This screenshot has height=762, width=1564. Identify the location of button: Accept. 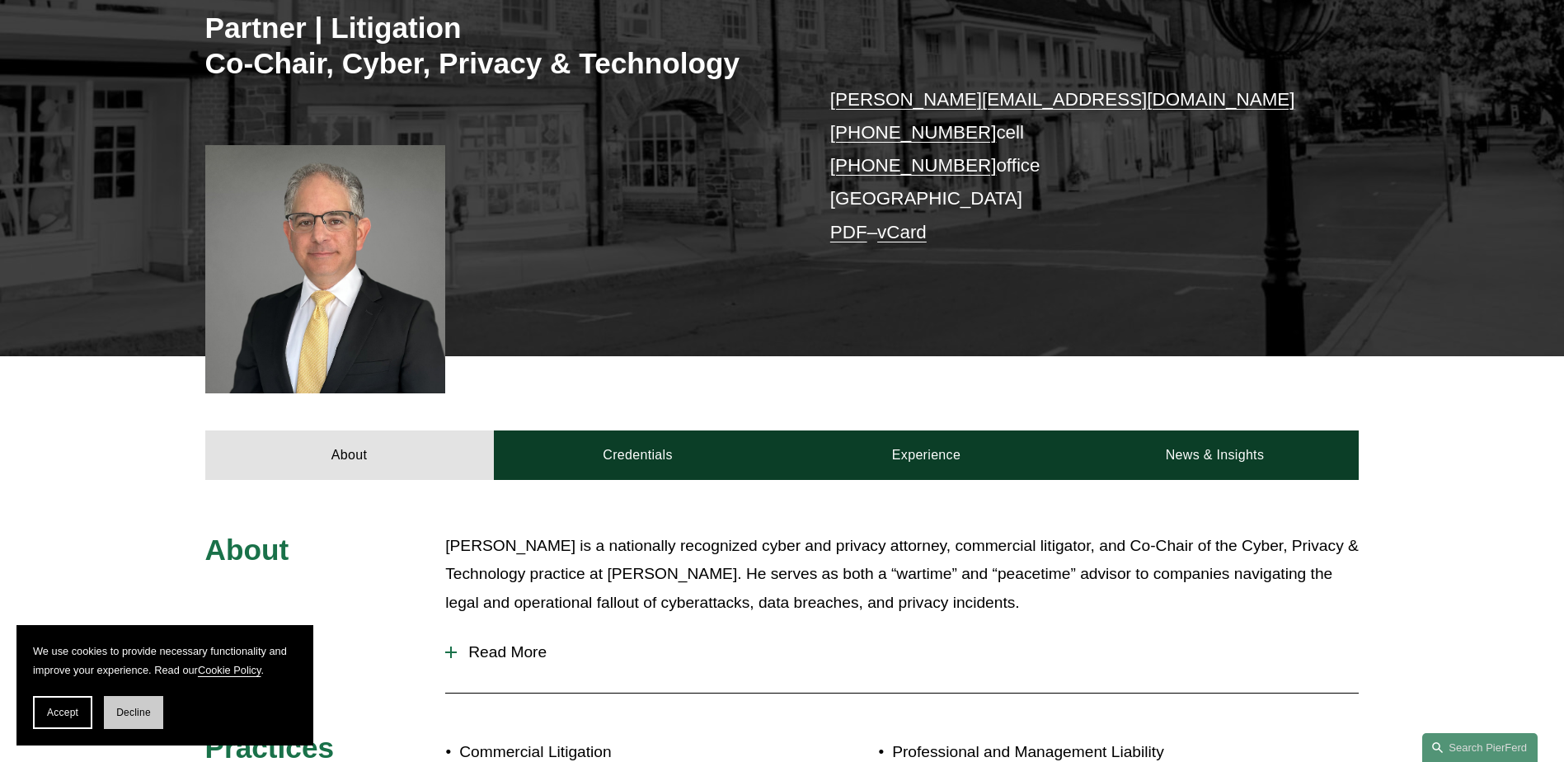
(63, 712).